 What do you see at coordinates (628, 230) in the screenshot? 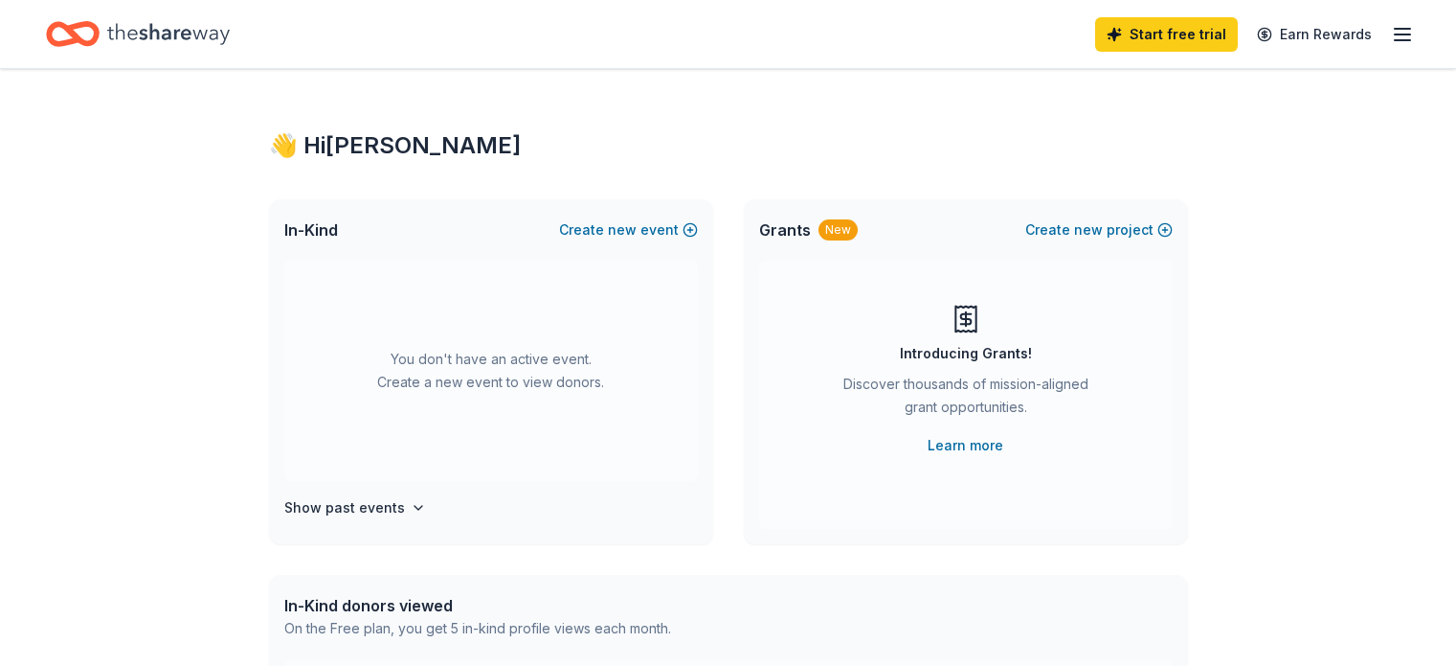
I see `button: Createnewevent` at bounding box center [628, 230].